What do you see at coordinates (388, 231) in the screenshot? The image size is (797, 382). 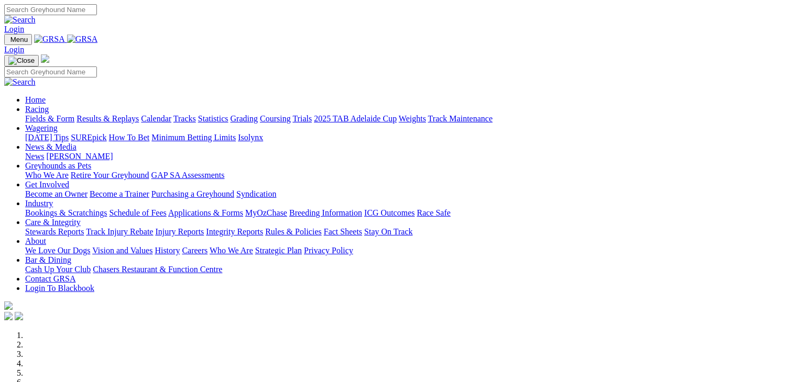 I see `a: Stay On Track` at bounding box center [388, 231].